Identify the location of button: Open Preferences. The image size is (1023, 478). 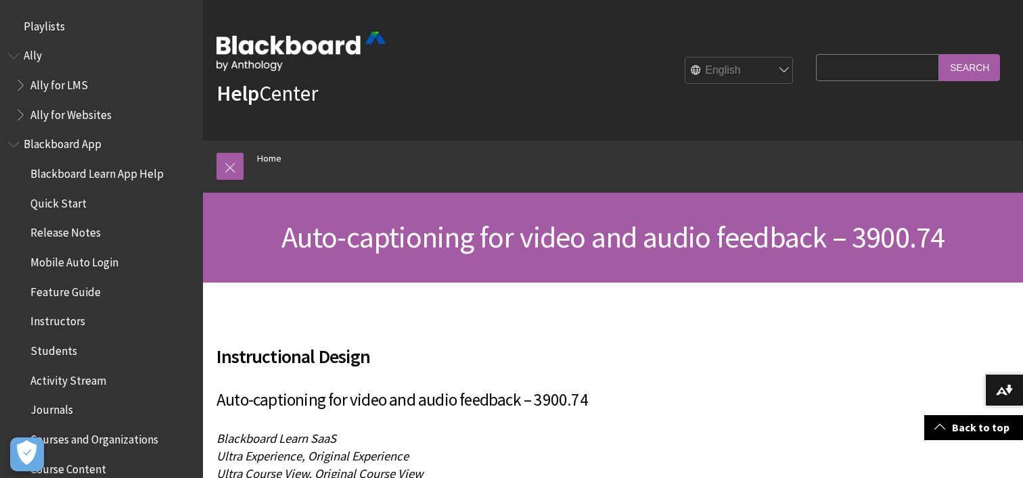
(27, 455).